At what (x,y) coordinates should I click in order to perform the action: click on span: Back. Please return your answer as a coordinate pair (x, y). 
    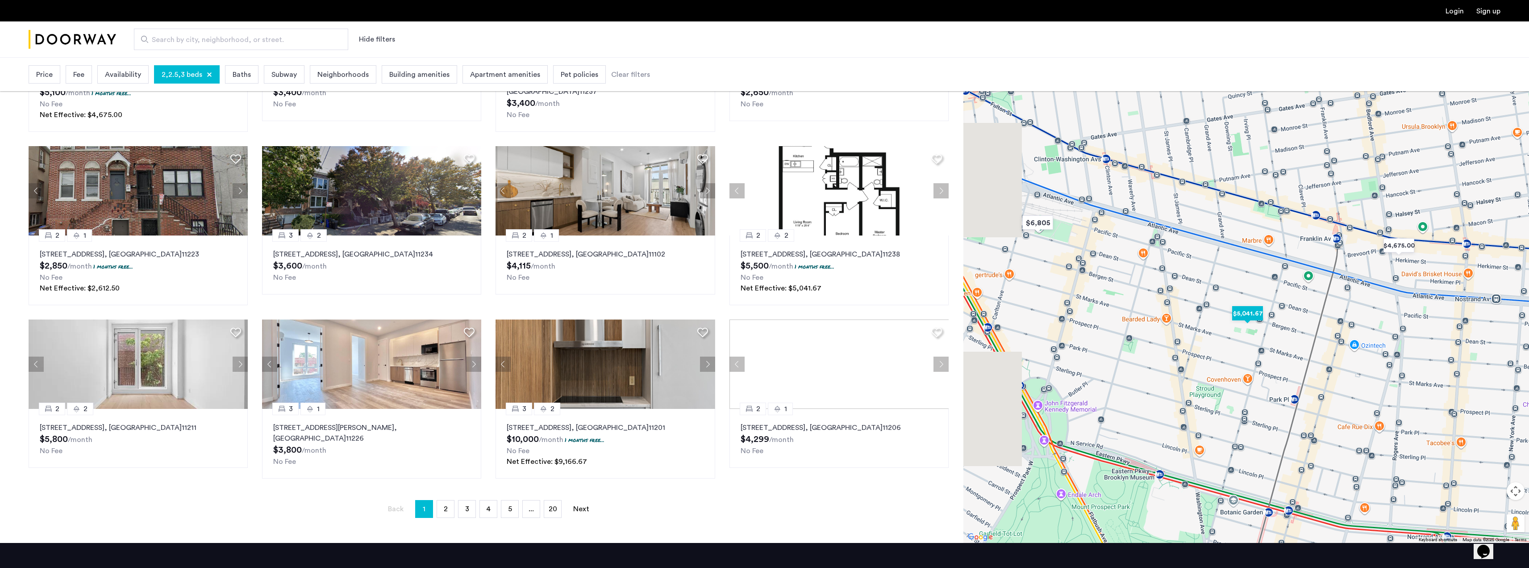
    Looking at the image, I should click on (396, 509).